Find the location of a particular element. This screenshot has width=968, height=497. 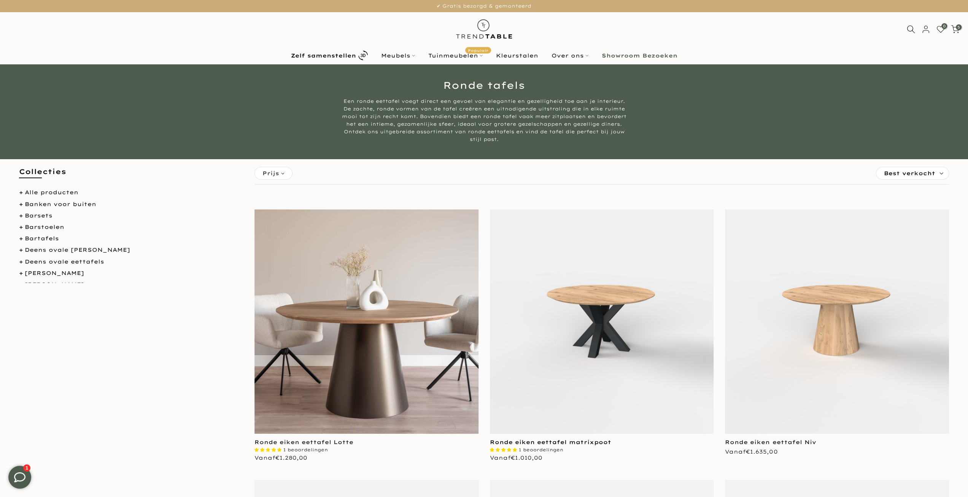

a: Barsets is located at coordinates (38, 215).